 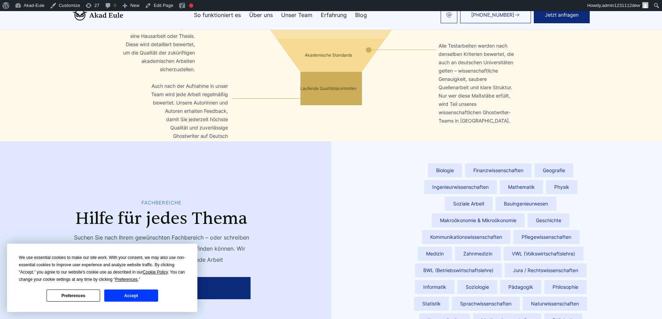 I want to click on span: Informatik, so click(x=435, y=287).